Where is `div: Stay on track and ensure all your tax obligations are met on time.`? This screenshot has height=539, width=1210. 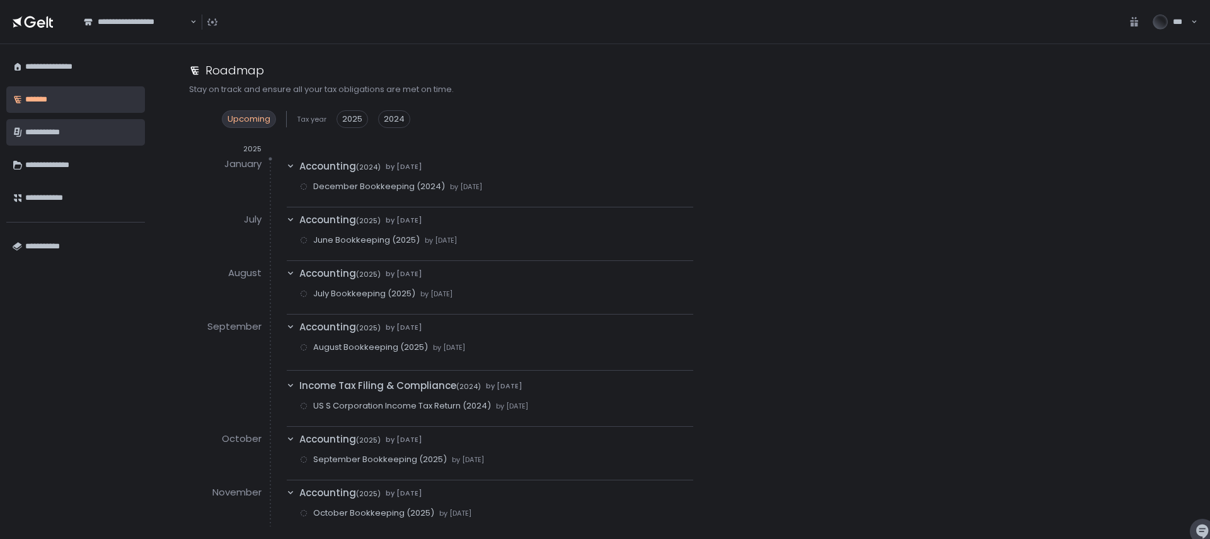 div: Stay on track and ensure all your tax obligations are met on time. is located at coordinates (691, 90).